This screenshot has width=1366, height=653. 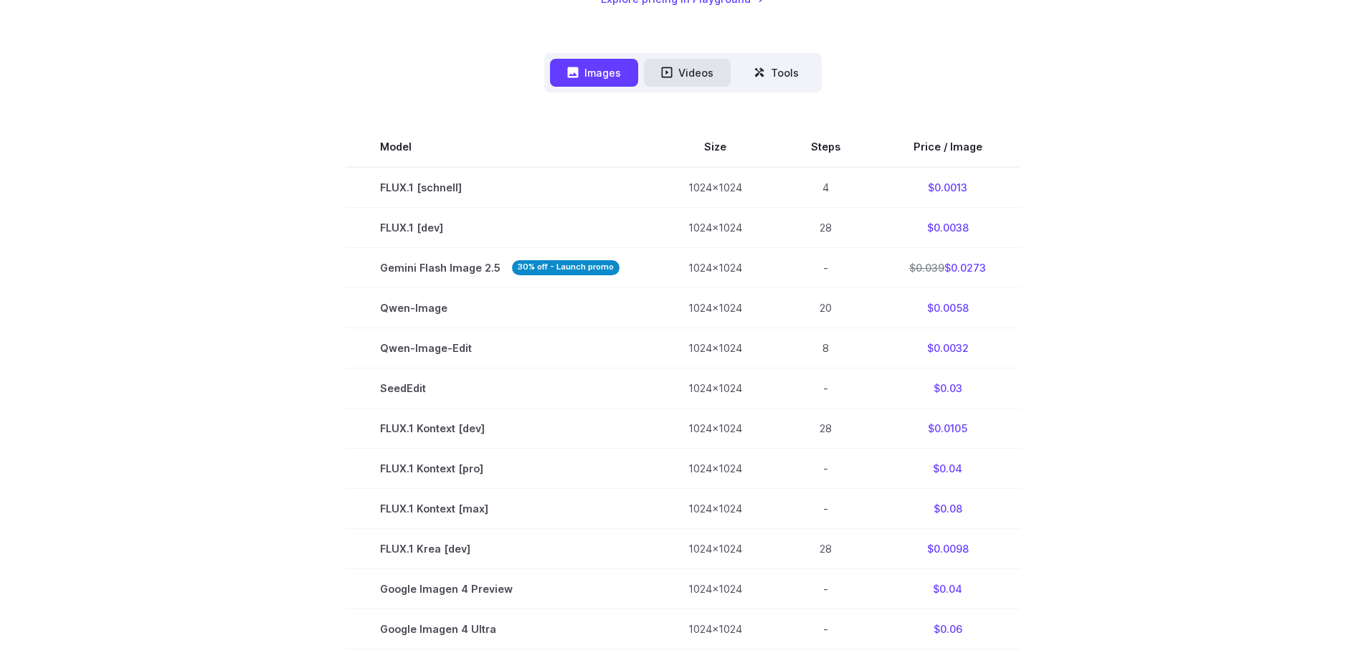 I want to click on td: $0.0273, so click(x=947, y=267).